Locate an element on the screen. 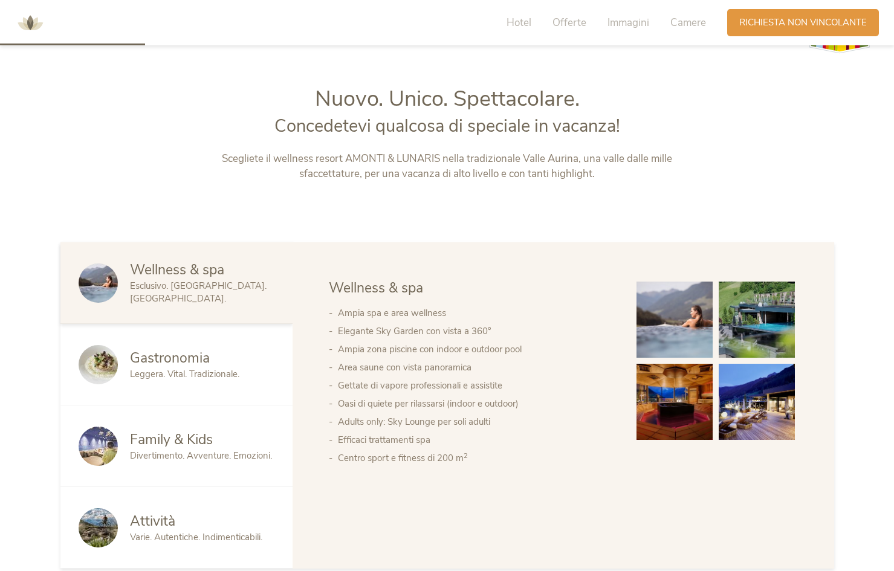 This screenshot has width=894, height=571. li: Centro sport e fitness di 200 m is located at coordinates (475, 458).